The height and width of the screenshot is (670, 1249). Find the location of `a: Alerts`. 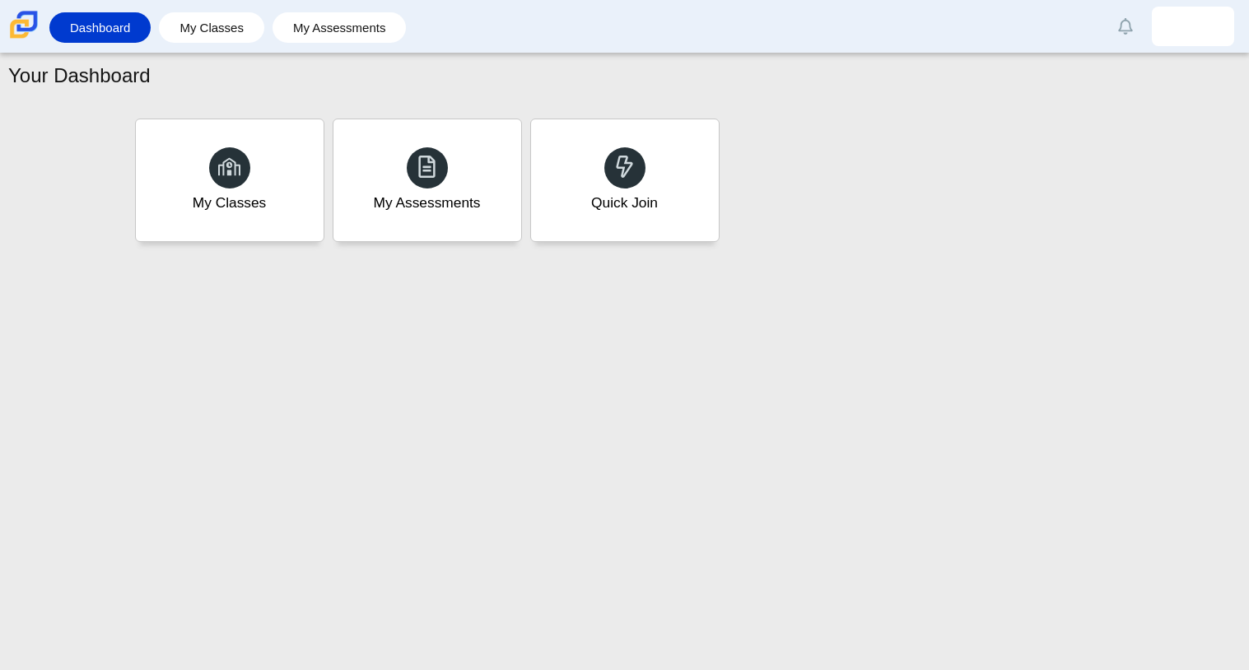

a: Alerts is located at coordinates (1125, 26).